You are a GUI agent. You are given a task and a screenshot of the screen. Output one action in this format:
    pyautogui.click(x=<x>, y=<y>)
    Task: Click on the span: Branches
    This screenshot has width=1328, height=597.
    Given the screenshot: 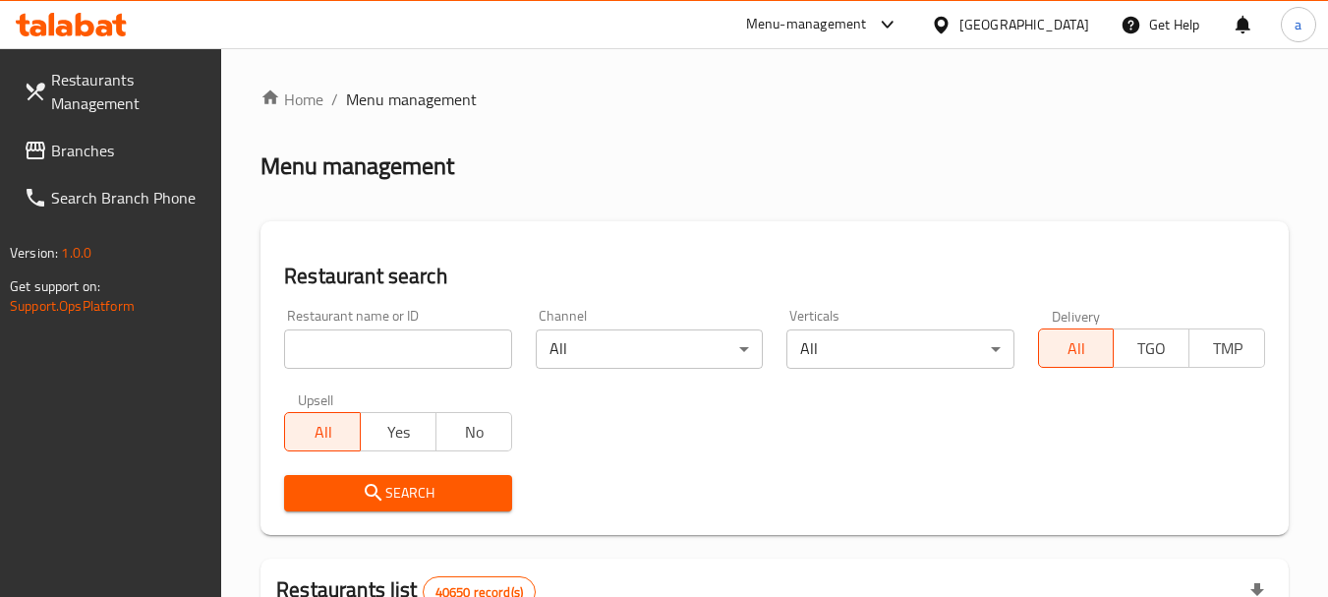 What is the action you would take?
    pyautogui.click(x=129, y=150)
    